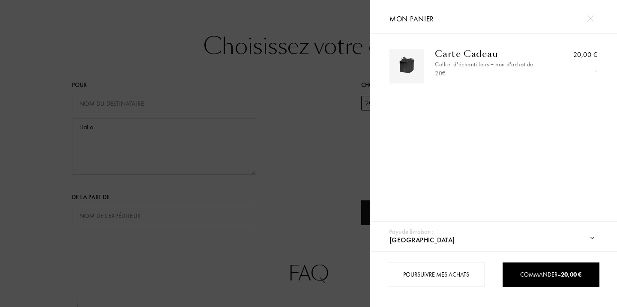 The width and height of the screenshot is (617, 307). I want to click on span: Commander –, so click(551, 275).